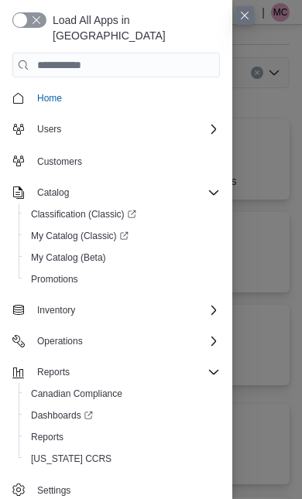 The image size is (302, 499). I want to click on button: Canadian Compliance, so click(122, 394).